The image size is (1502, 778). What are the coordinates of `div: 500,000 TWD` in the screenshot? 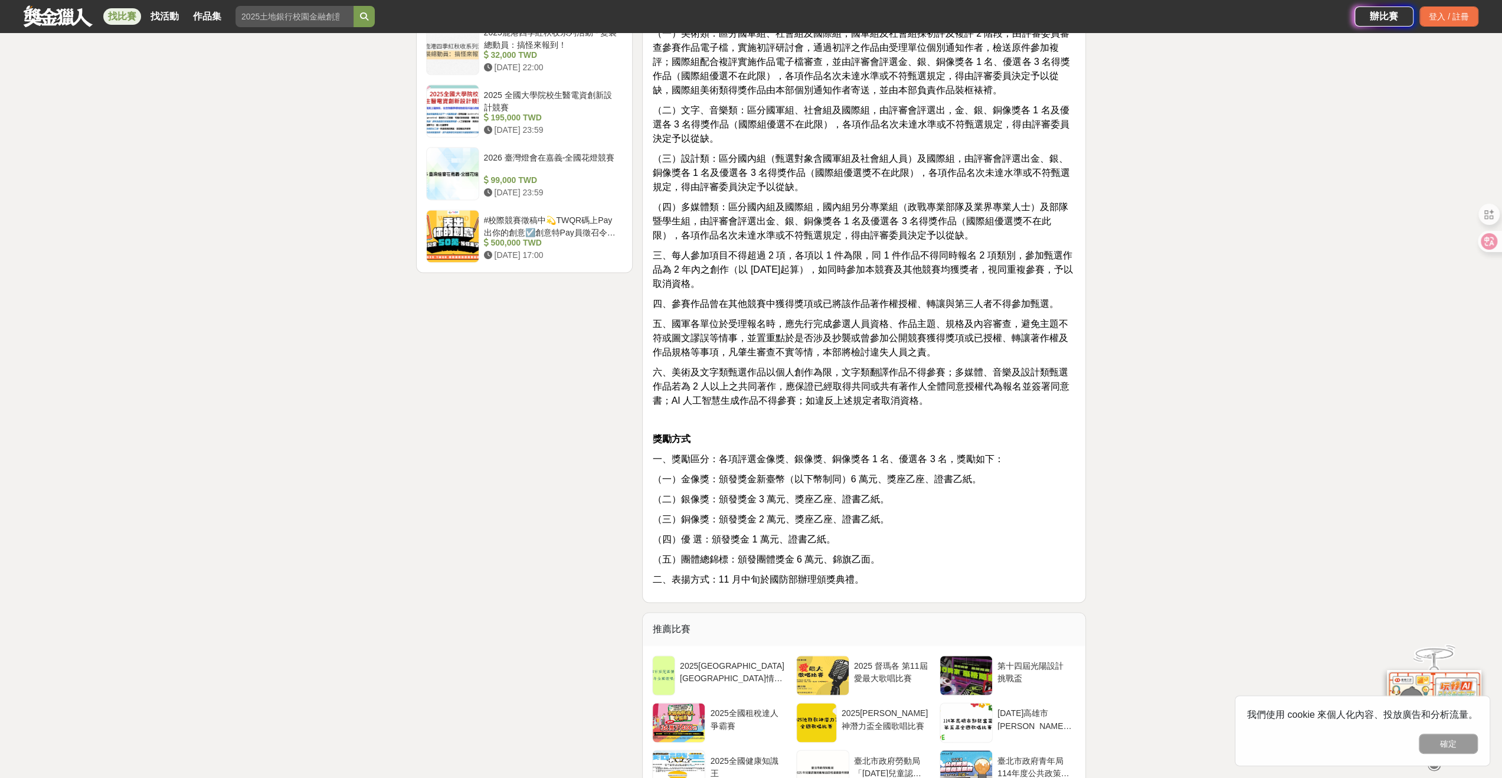 It's located at (551, 243).